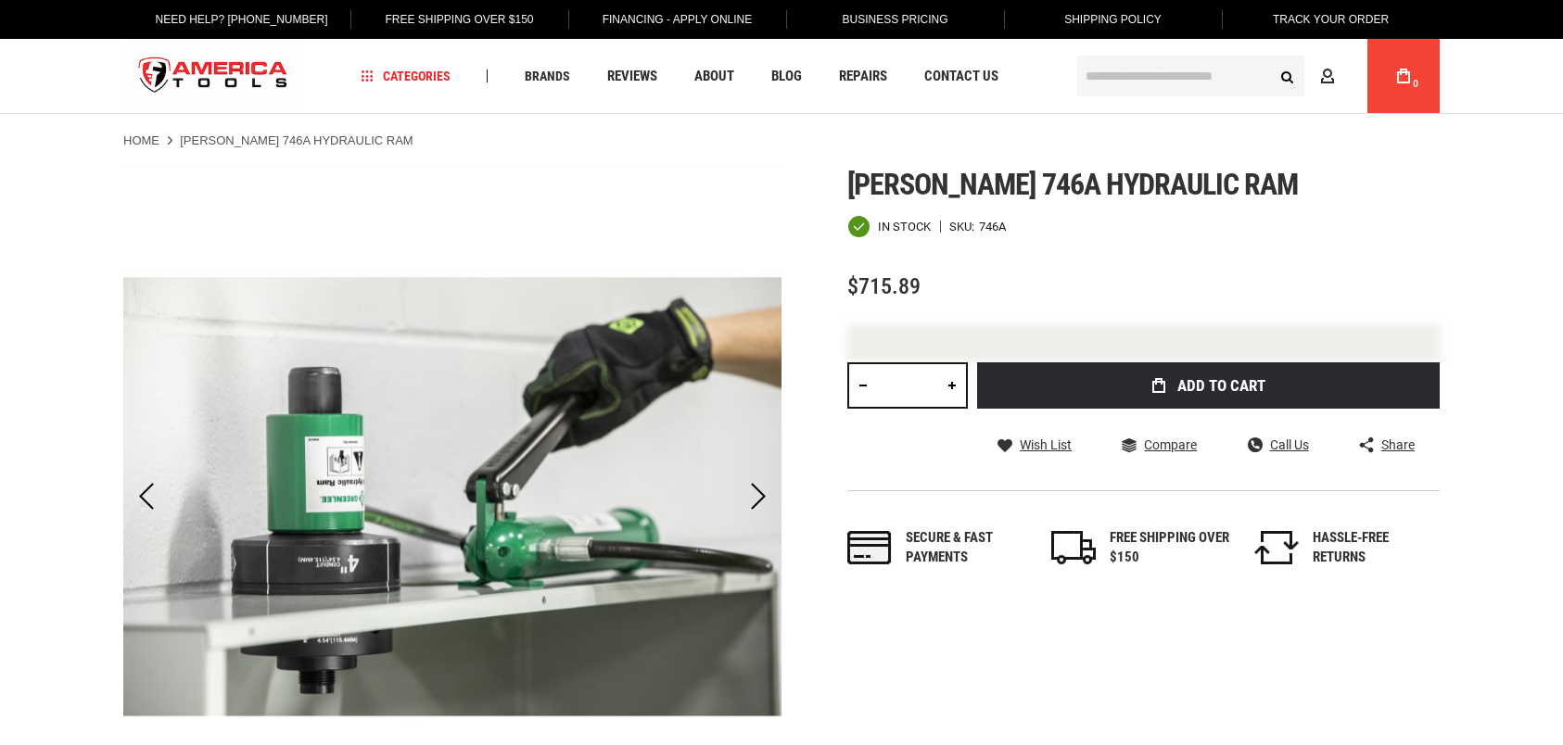  What do you see at coordinates (1046, 445) in the screenshot?
I see `span: Wish List` at bounding box center [1046, 445].